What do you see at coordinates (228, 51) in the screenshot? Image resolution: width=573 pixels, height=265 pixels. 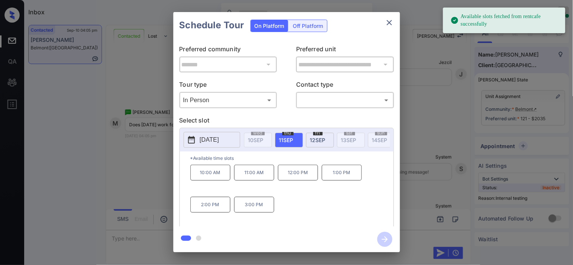 I see `p: Preferred community` at bounding box center [228, 51].